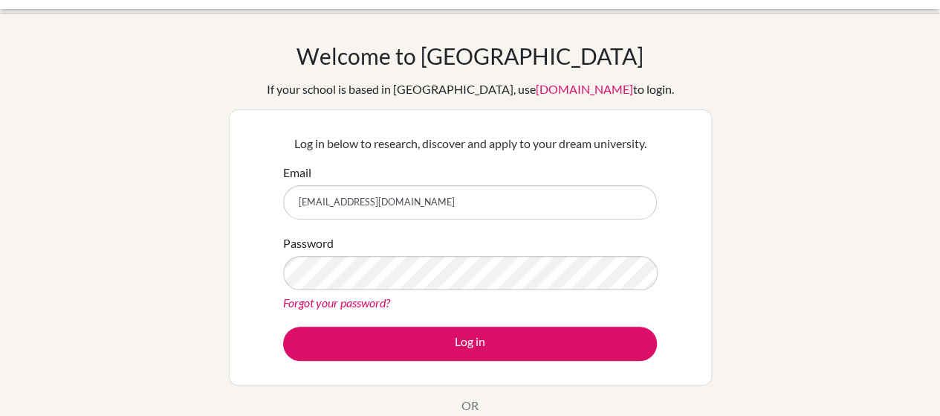  I want to click on p: Log in below to research, discover and apply to your dream university., so click(470, 143).